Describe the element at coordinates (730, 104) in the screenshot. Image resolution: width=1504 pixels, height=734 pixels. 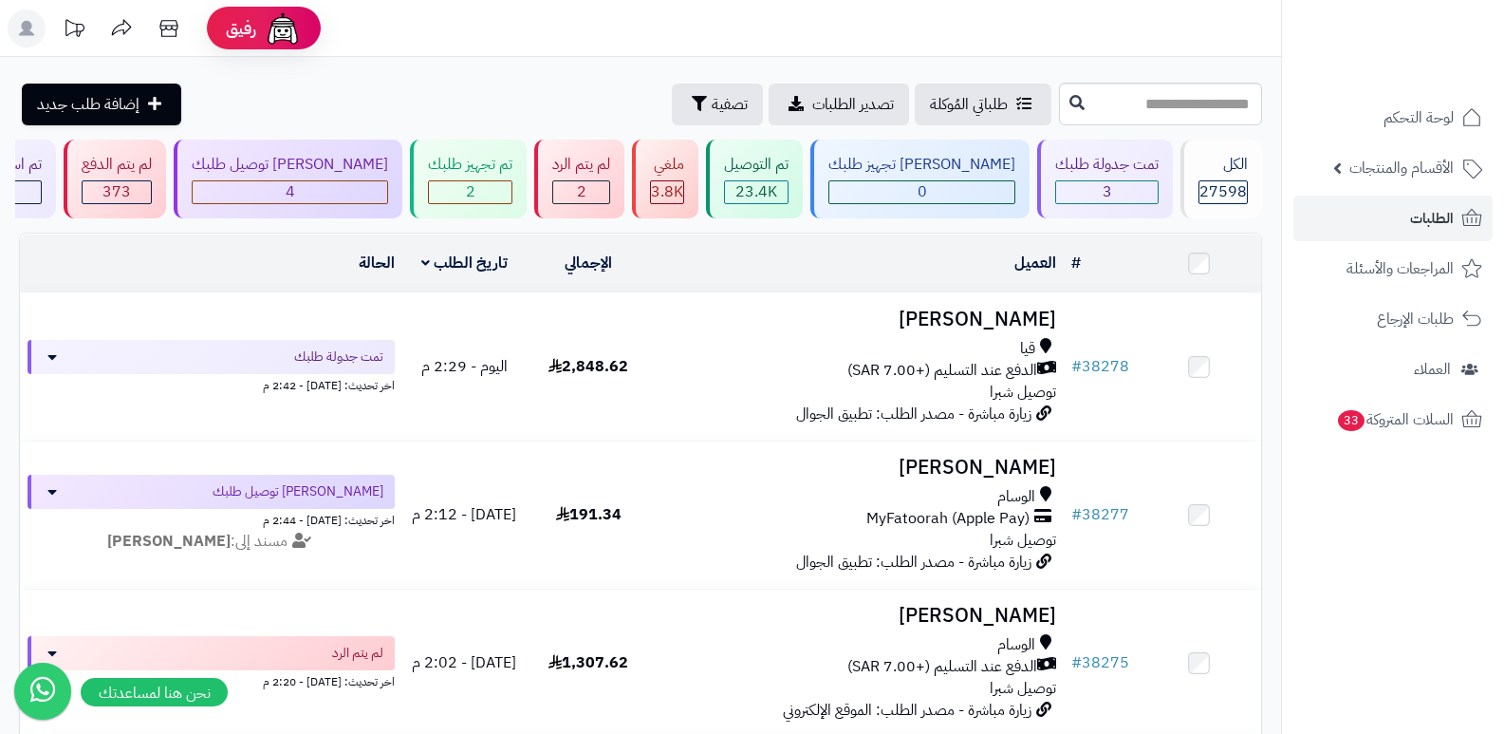
I see `span: تصفية` at that location.